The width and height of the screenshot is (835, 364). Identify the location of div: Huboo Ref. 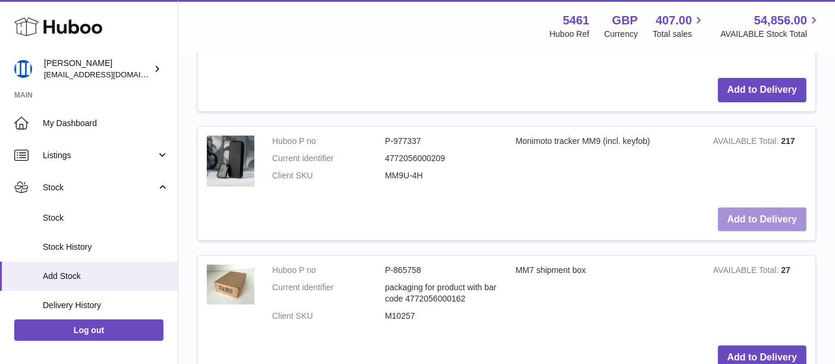
(569, 34).